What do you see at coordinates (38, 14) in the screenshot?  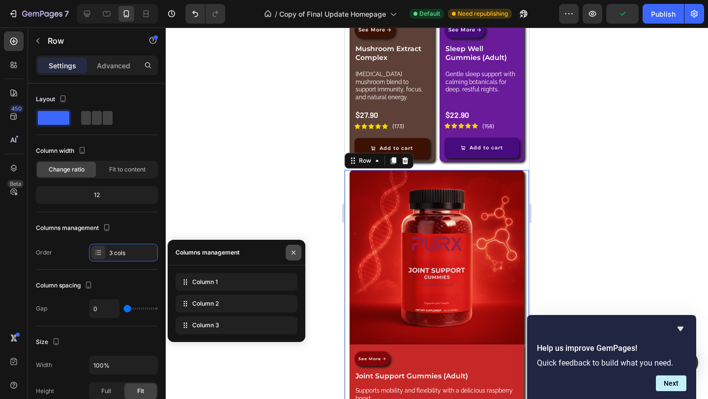 I see `button: 7` at bounding box center [38, 14].